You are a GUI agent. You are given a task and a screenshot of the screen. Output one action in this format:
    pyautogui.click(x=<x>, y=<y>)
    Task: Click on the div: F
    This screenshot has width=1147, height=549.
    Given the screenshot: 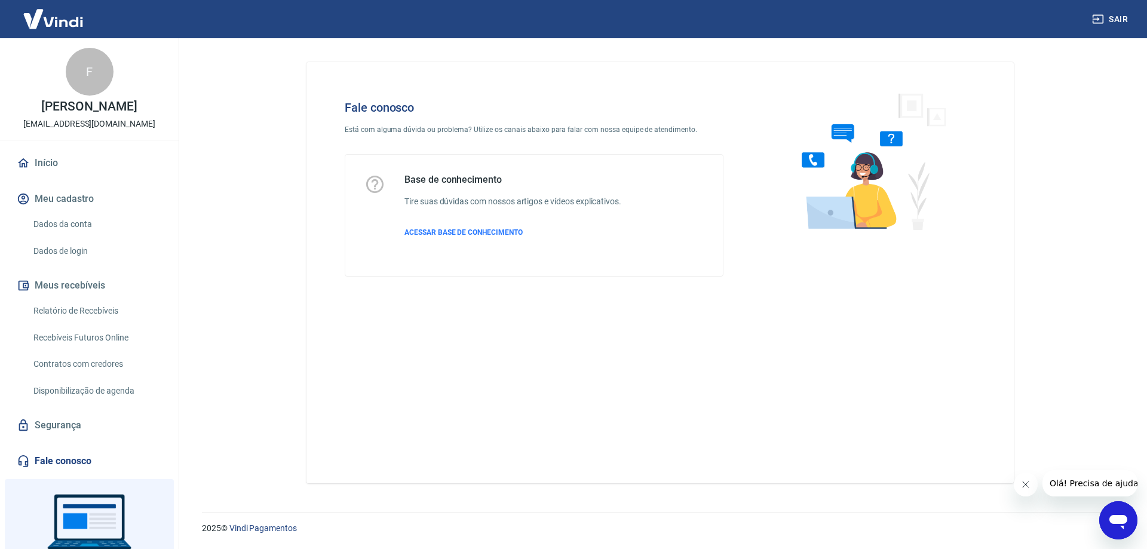 What is the action you would take?
    pyautogui.click(x=90, y=72)
    